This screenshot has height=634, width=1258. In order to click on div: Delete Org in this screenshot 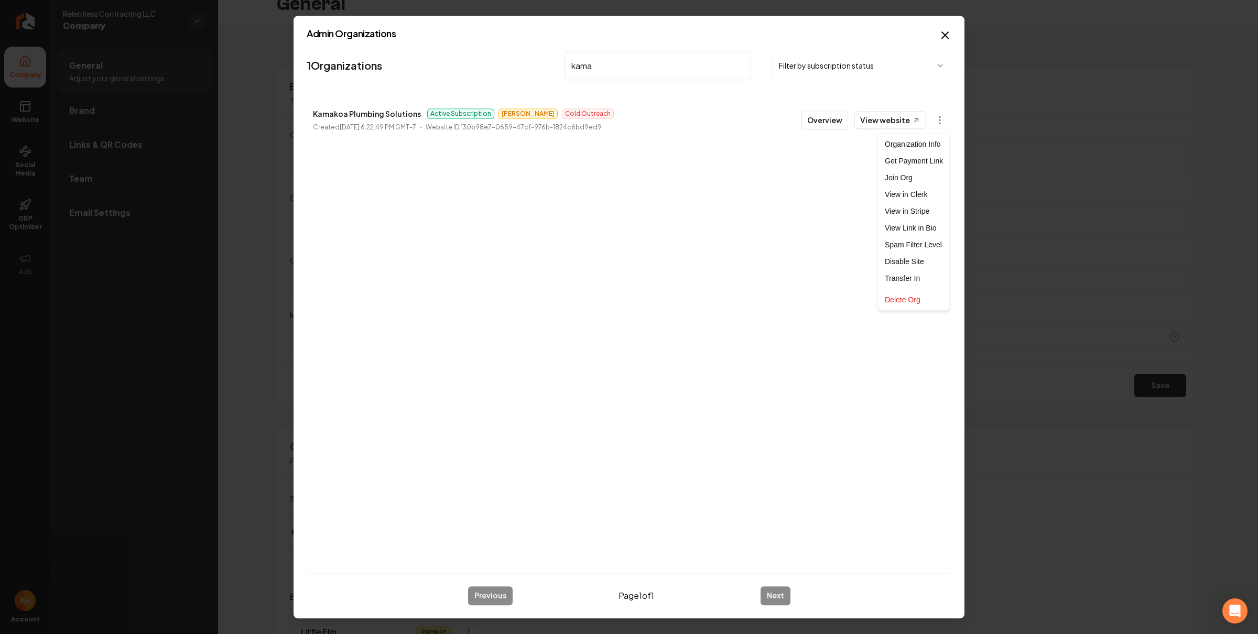, I will do `click(913, 300)`.